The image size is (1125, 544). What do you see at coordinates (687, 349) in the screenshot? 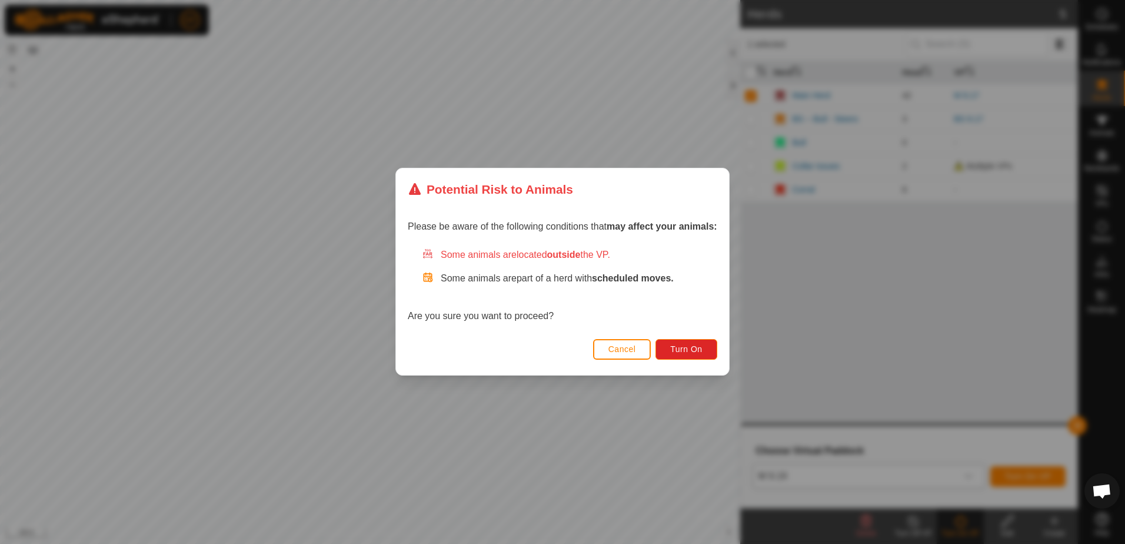
I see `button: Turn On` at bounding box center [687, 349].